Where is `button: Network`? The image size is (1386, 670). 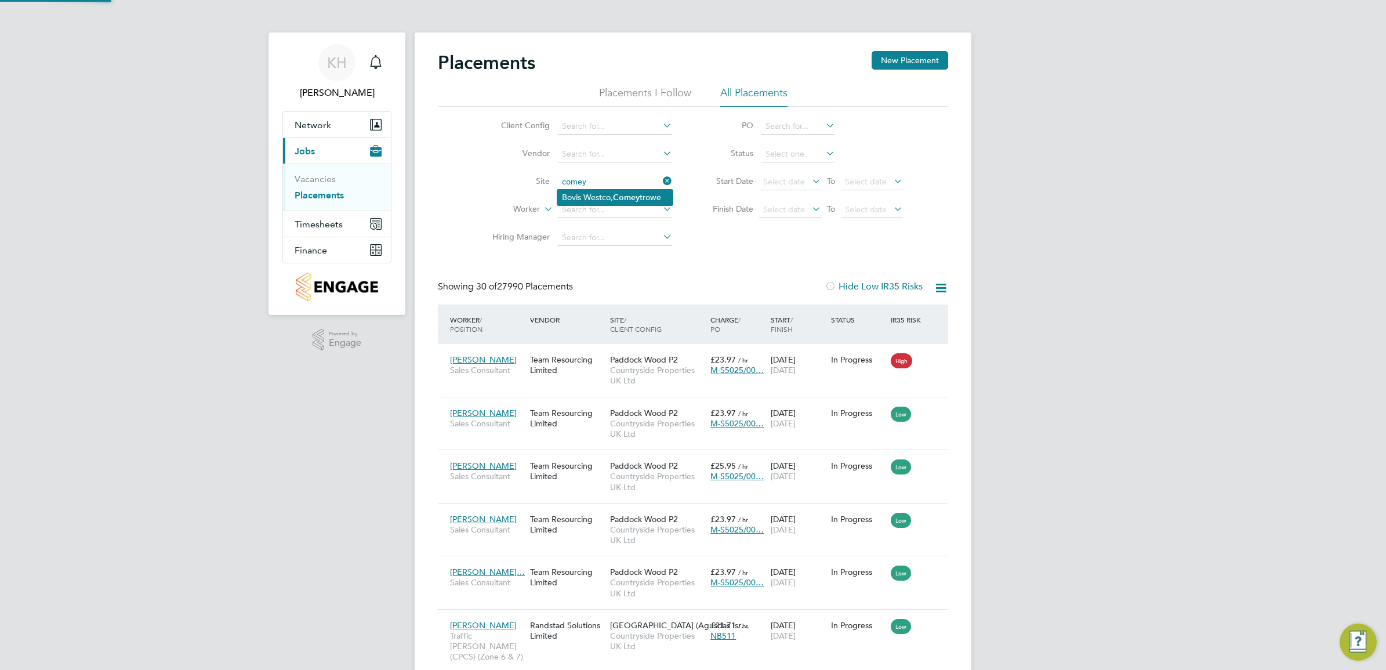 button: Network is located at coordinates (337, 125).